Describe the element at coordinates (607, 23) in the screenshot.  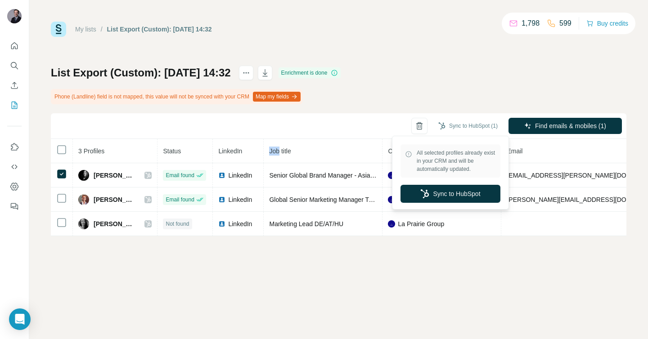
I see `button: Buy credits` at that location.